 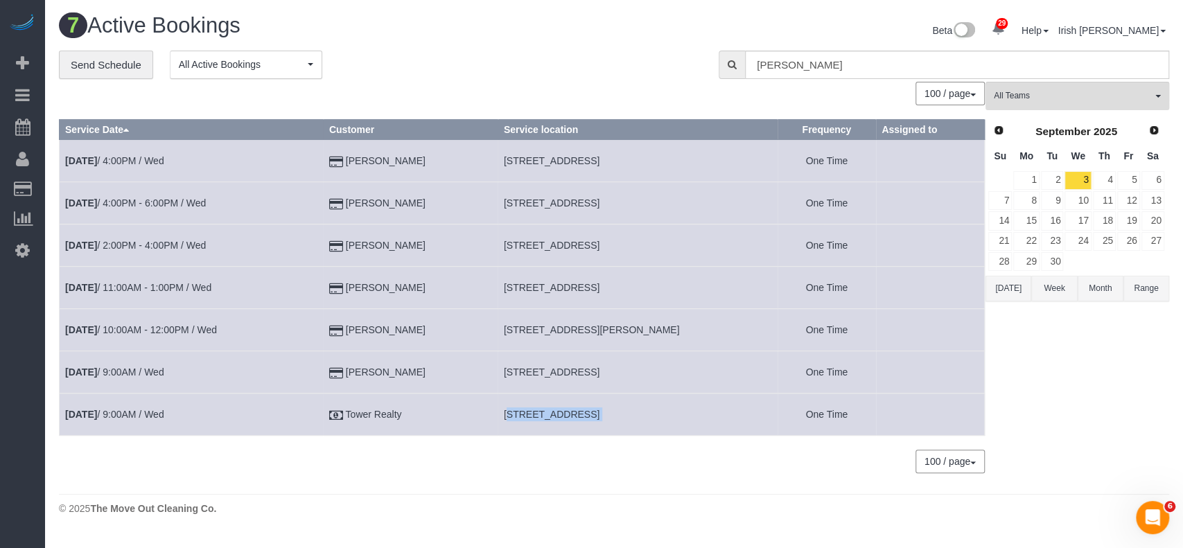 What do you see at coordinates (614, 508) in the screenshot?
I see `div: © 2025` at bounding box center [614, 508].